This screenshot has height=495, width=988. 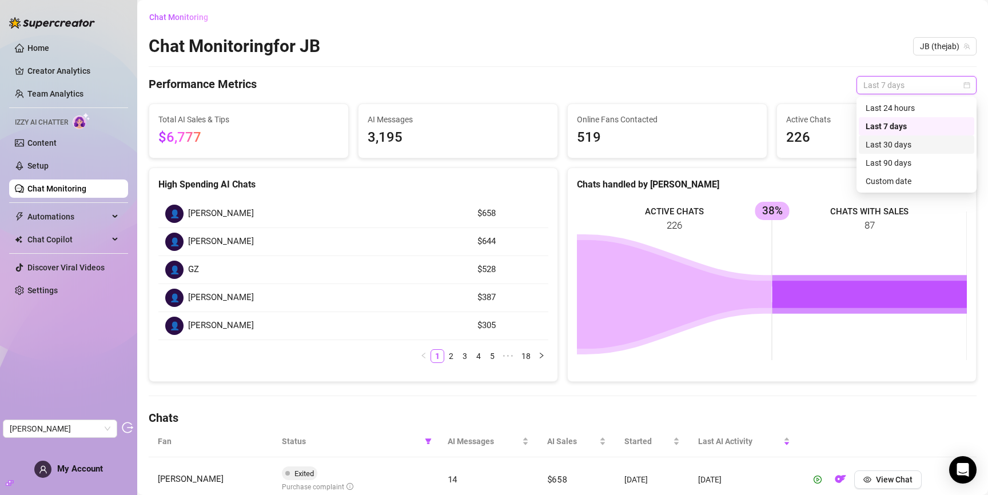 What do you see at coordinates (492, 356) in the screenshot?
I see `li: 5` at bounding box center [492, 356].